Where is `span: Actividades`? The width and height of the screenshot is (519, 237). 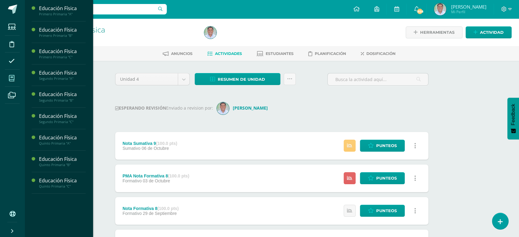 span: Actividades is located at coordinates (228, 53).